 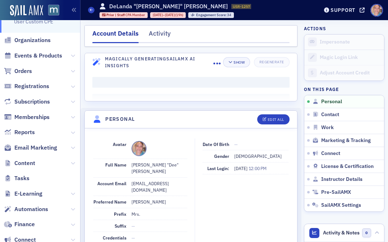 What do you see at coordinates (17, 178) in the screenshot?
I see `a: Tasks` at bounding box center [17, 178].